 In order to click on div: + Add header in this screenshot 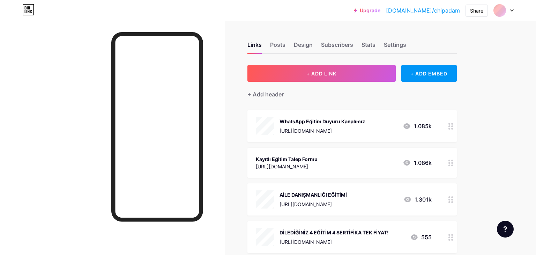, I will do `click(266, 94)`.